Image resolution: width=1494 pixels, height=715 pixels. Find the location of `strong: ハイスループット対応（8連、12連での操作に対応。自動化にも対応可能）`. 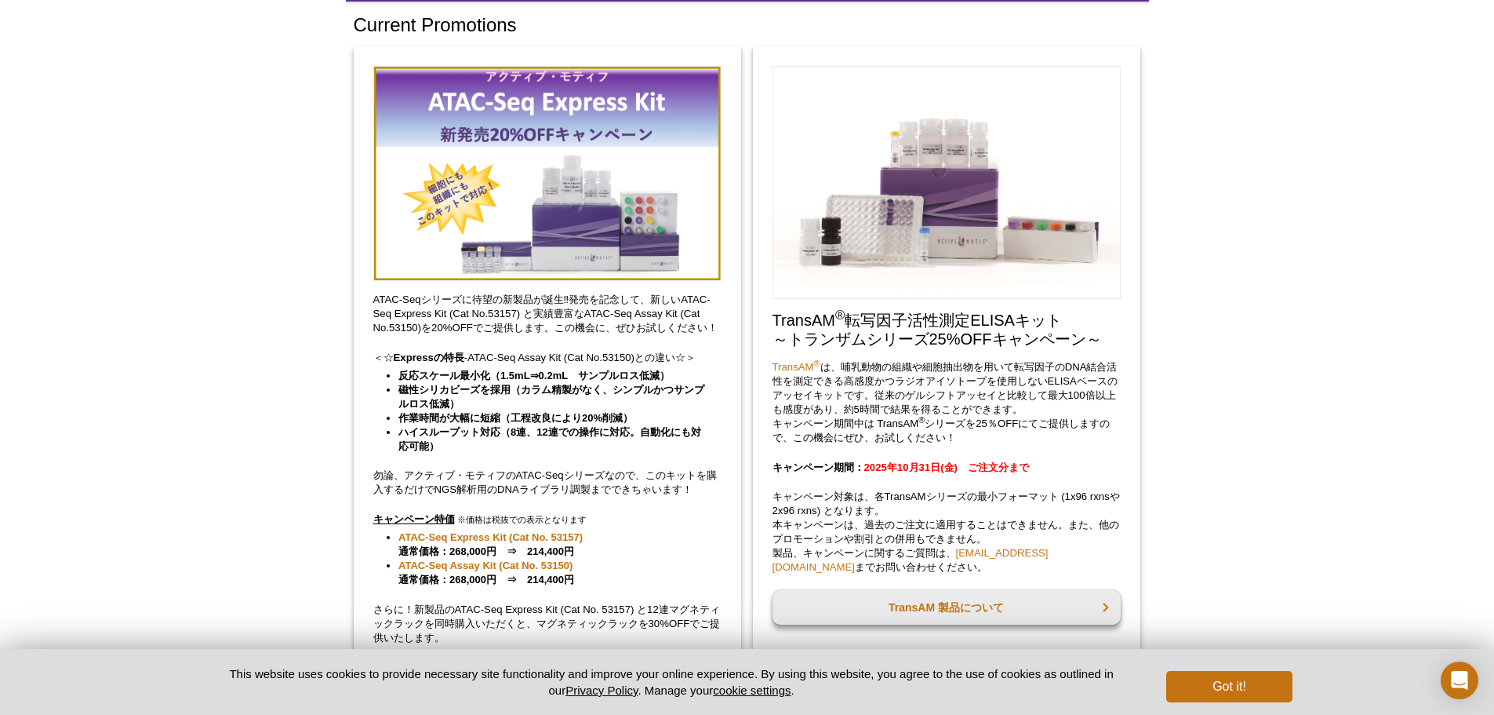

strong: ハイスループット対応（8連、12連での操作に対応。自動化にも対応可能） is located at coordinates (550, 439).